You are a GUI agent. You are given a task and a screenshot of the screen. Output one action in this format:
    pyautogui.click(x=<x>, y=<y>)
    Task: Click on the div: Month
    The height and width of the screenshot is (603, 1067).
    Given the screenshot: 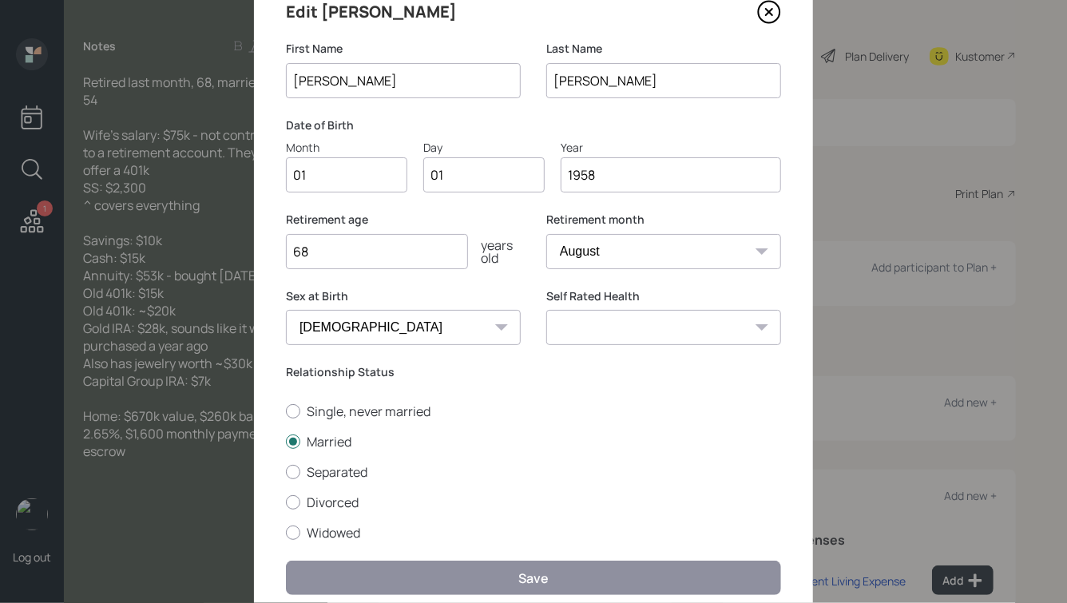 What is the action you would take?
    pyautogui.click(x=347, y=147)
    